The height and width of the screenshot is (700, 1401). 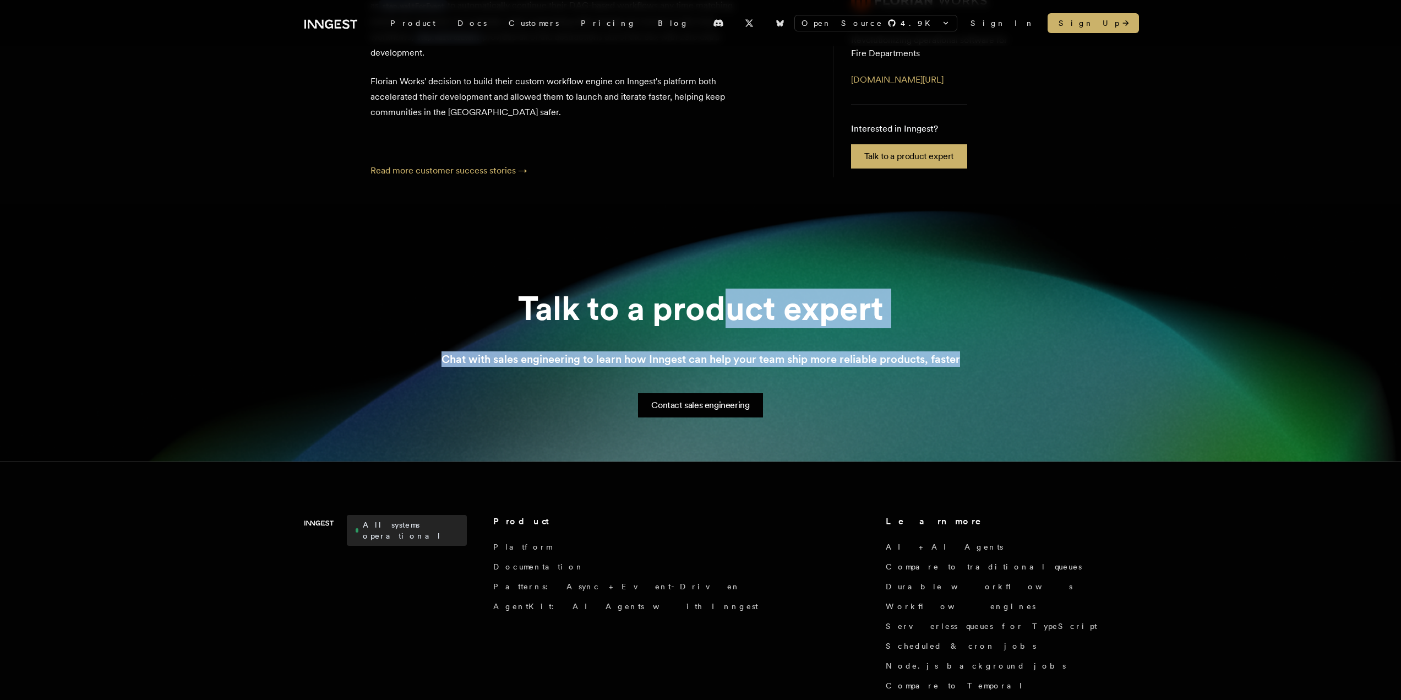 What do you see at coordinates (919, 23) in the screenshot?
I see `span: 4.9 K` at bounding box center [919, 23].